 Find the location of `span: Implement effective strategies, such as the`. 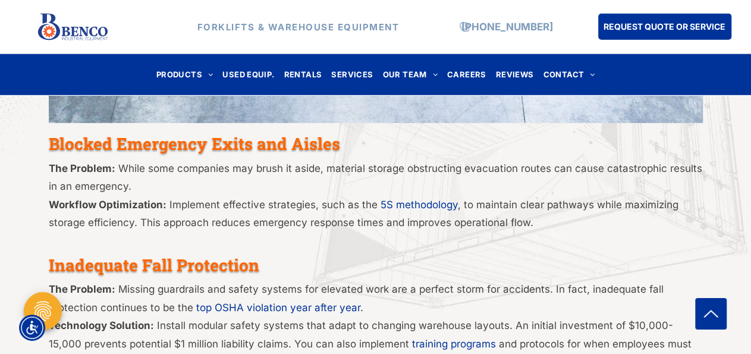

span: Implement effective strategies, such as the is located at coordinates (273, 205).